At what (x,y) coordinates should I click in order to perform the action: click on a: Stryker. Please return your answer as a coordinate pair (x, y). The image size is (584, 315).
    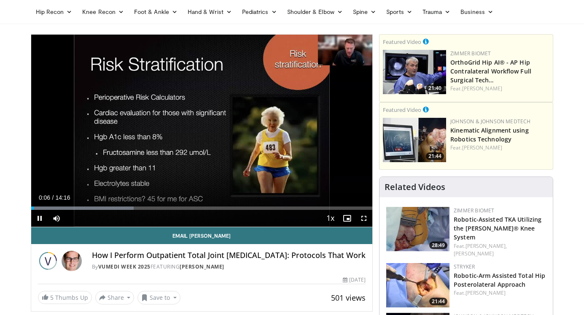
    Looking at the image, I should click on (464, 266).